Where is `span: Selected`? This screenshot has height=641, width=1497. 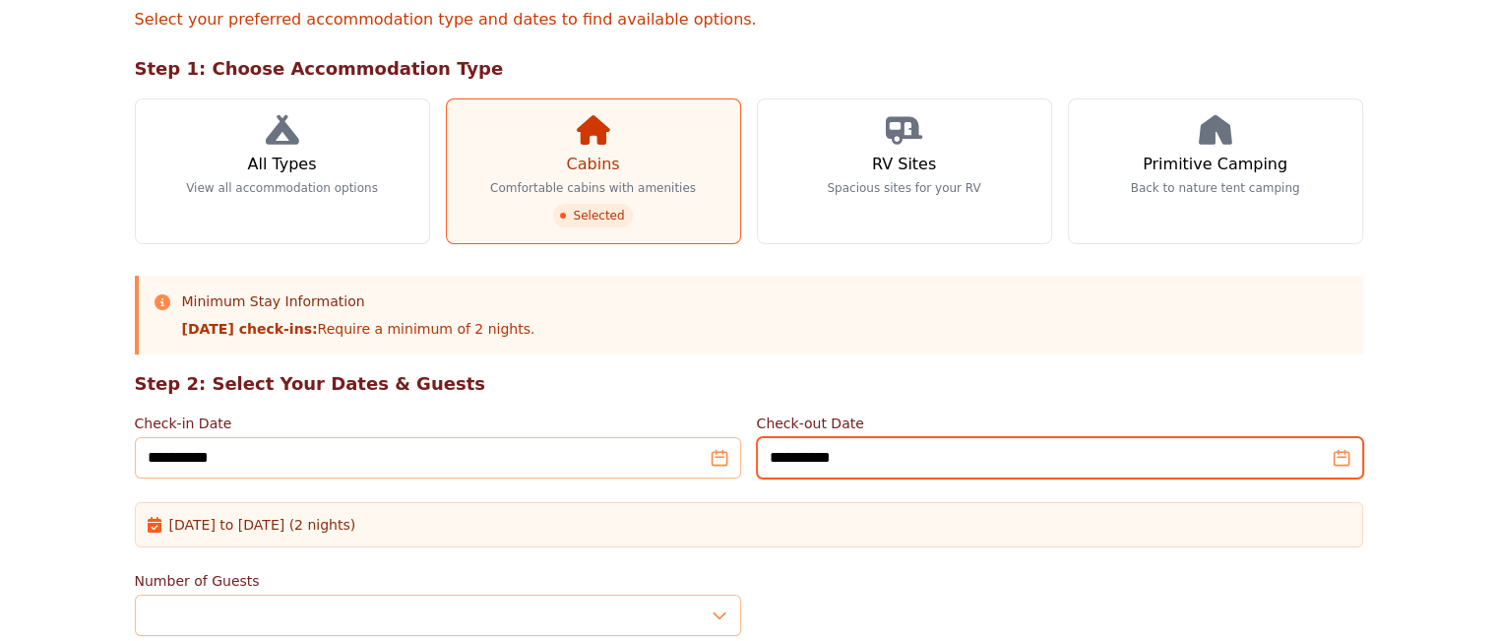
span: Selected is located at coordinates (593, 216).